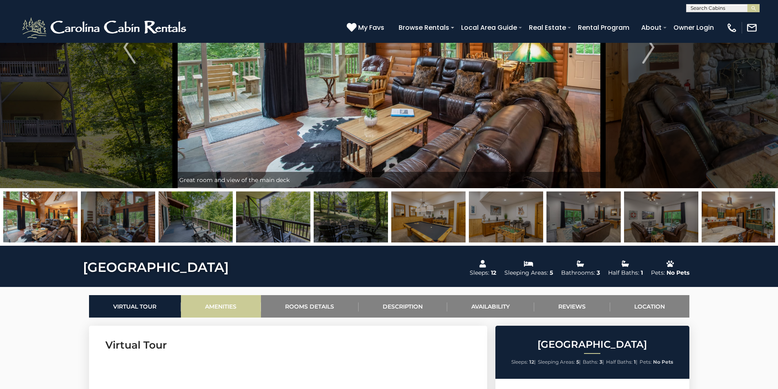  What do you see at coordinates (40, 217) in the screenshot?
I see `img: 163274470` at bounding box center [40, 217].